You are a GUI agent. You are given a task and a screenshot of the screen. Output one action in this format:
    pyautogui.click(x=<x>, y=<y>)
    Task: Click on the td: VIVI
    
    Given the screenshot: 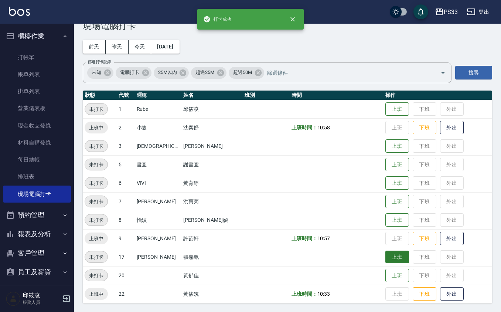 What is the action you would take?
    pyautogui.click(x=158, y=183)
    